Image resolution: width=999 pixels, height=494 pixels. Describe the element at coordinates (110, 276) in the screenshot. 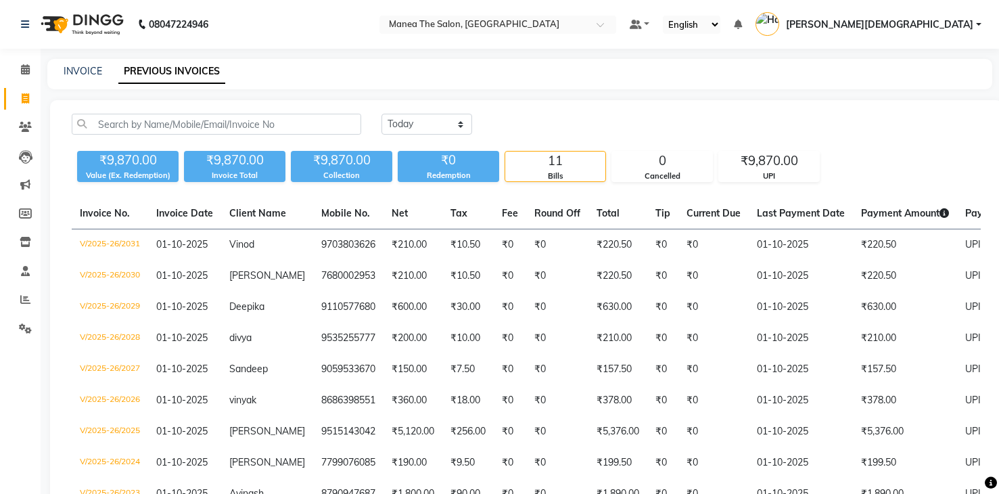

I see `td: V/2025-26/2030` at that location.